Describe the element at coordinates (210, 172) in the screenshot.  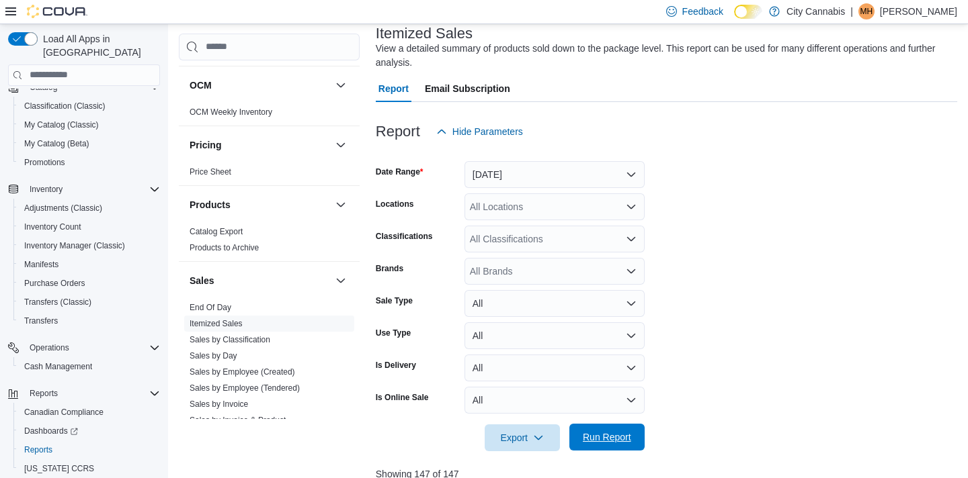
I see `a: Price Sheet` at that location.